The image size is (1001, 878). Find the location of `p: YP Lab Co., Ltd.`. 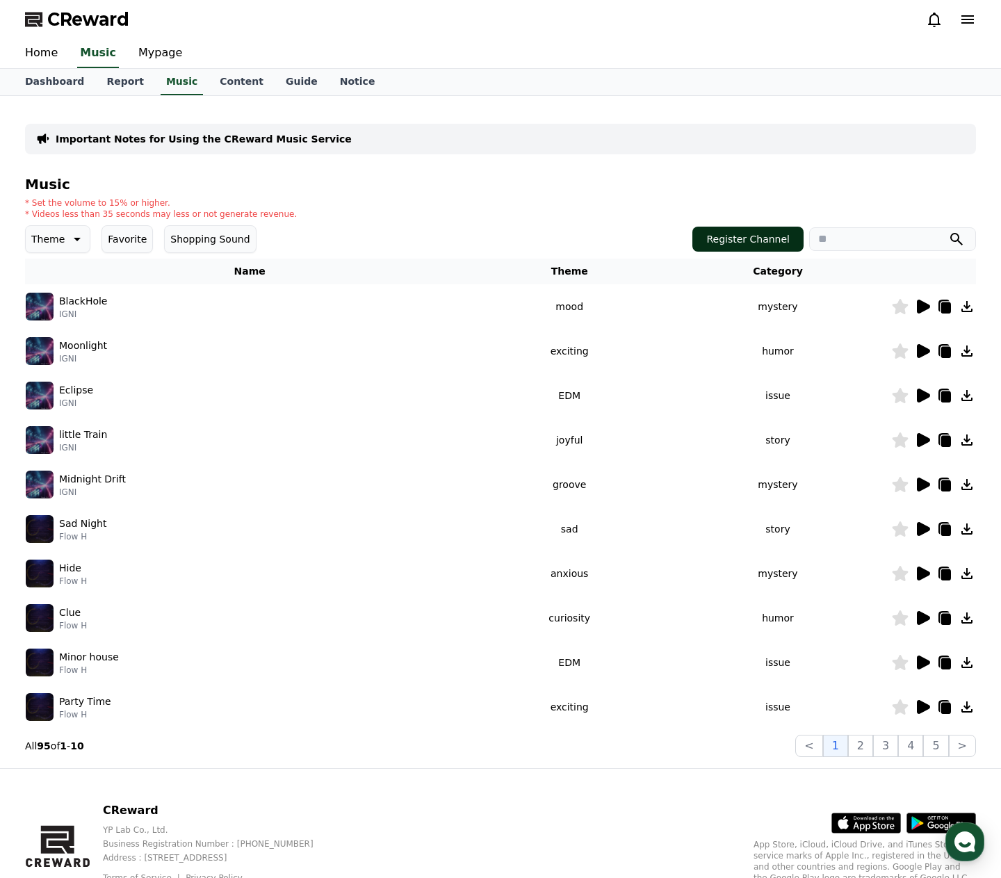

p: YP Lab Co., Ltd. is located at coordinates (219, 830).